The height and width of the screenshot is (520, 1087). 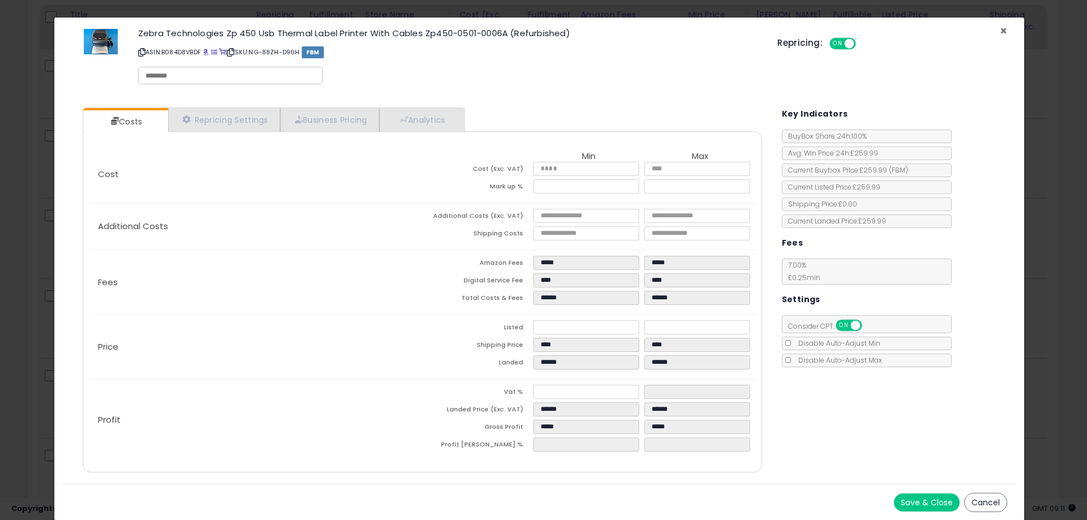 What do you see at coordinates (834, 221) in the screenshot?
I see `span: Current Landed Price: £259.99` at bounding box center [834, 221].